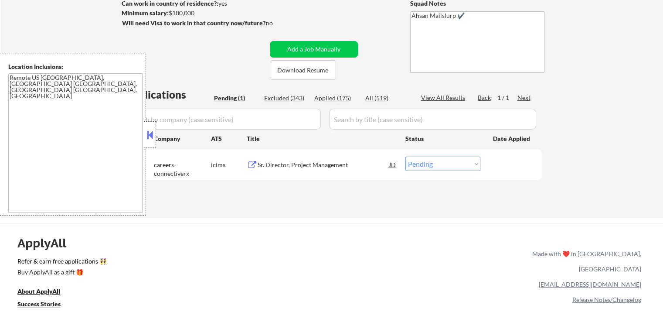 This screenshot has height=322, width=663. I want to click on div: View All Results, so click(444, 98).